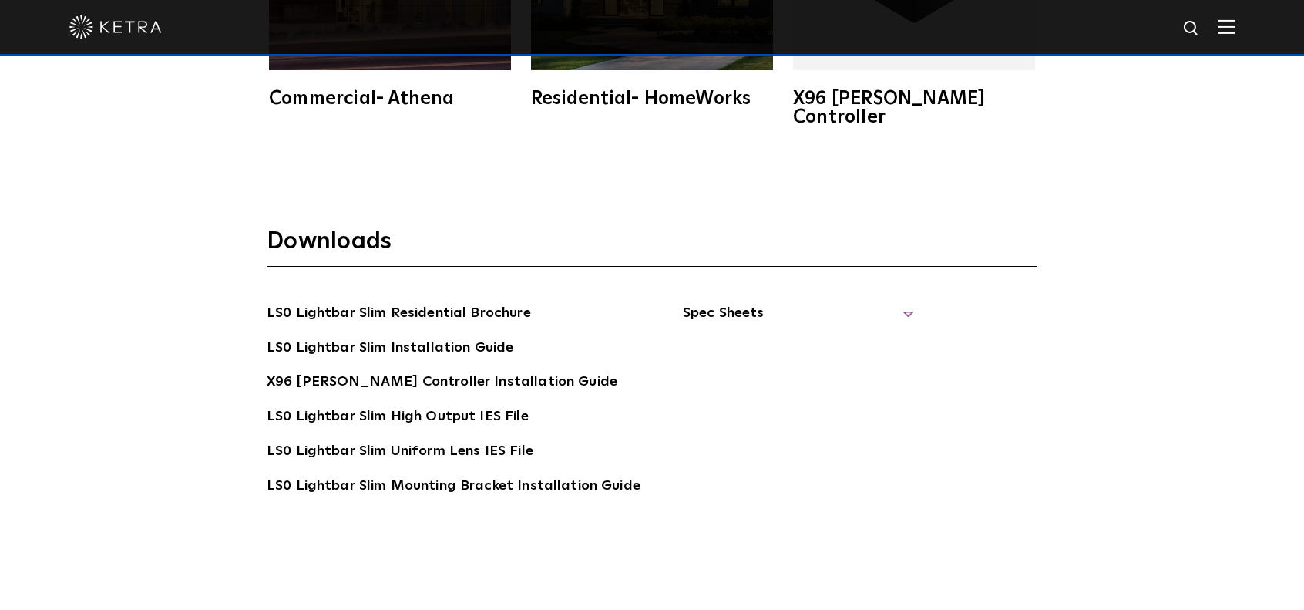 Image resolution: width=1304 pixels, height=610 pixels. What do you see at coordinates (390, 349) in the screenshot?
I see `a: LS0 Lightbar Slim Installation Guide` at bounding box center [390, 349].